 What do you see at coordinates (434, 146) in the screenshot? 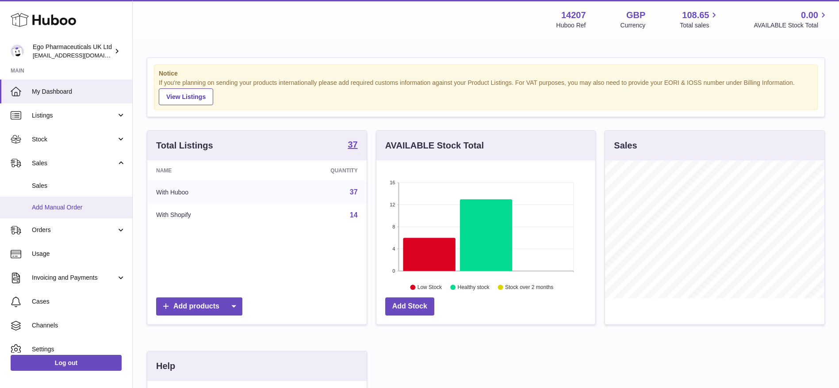
I see `h3: AVAILABLE Stock Total` at bounding box center [434, 146].